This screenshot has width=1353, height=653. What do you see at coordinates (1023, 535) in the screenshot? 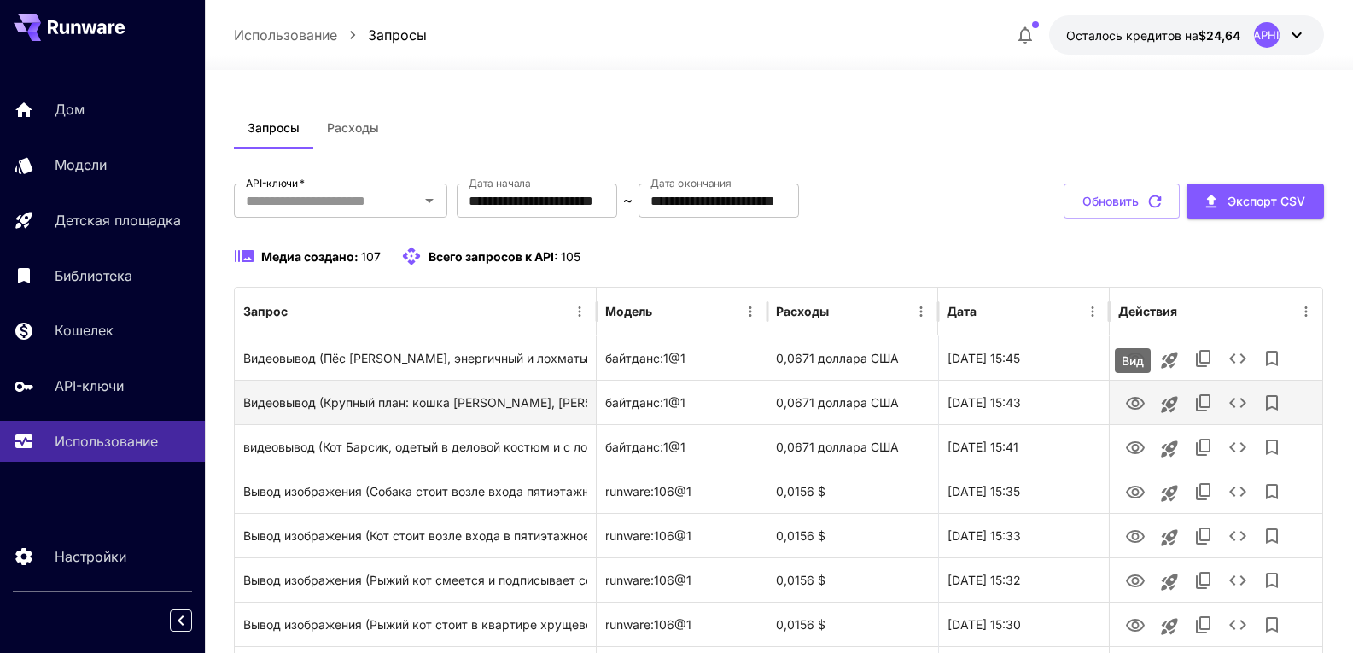
I see `div: 24 сентября 2025 г., 15:33` at bounding box center [1023, 535].